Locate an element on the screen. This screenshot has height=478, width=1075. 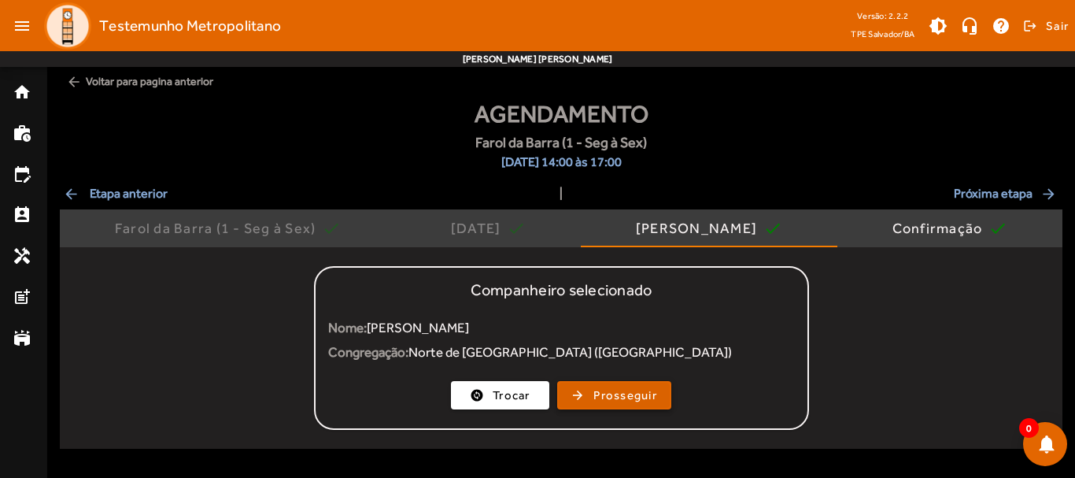
mat-icon: arrow_forward is located at coordinates (1049, 194).